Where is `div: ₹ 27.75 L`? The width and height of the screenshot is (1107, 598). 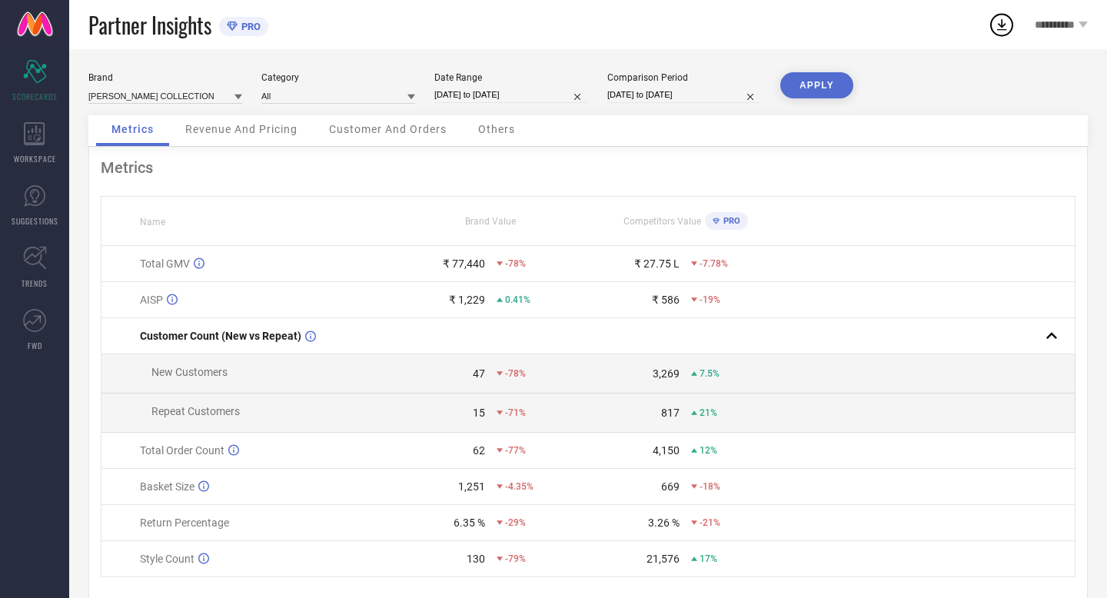
div: ₹ 27.75 L is located at coordinates (657, 264).